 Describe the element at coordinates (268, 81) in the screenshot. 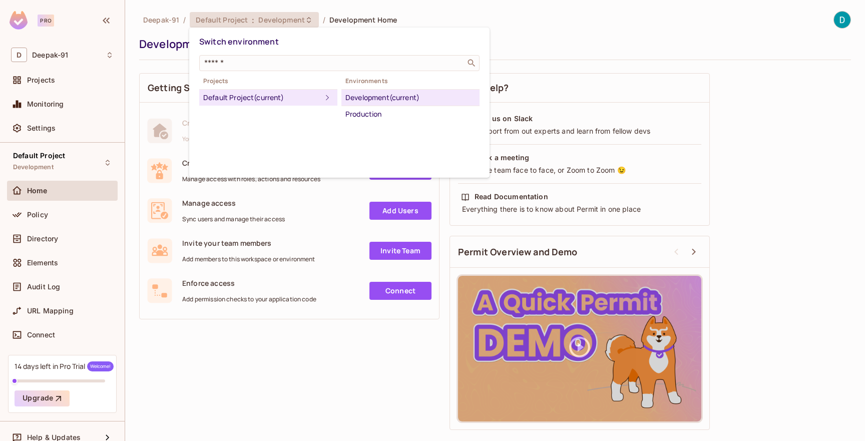

I see `span: Projects` at that location.